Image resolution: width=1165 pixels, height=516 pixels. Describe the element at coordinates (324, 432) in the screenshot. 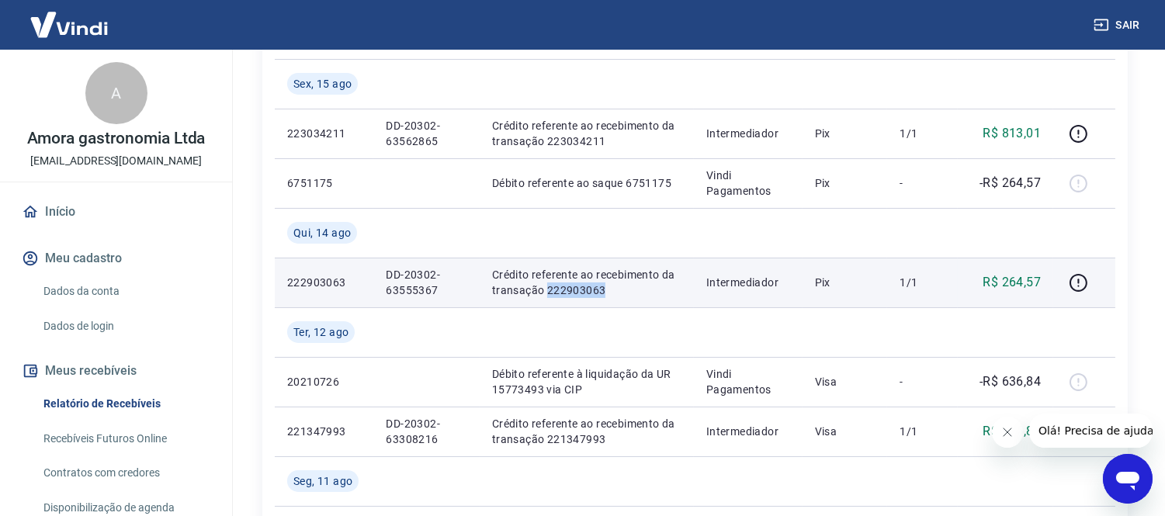

I see `p: 221347993` at that location.